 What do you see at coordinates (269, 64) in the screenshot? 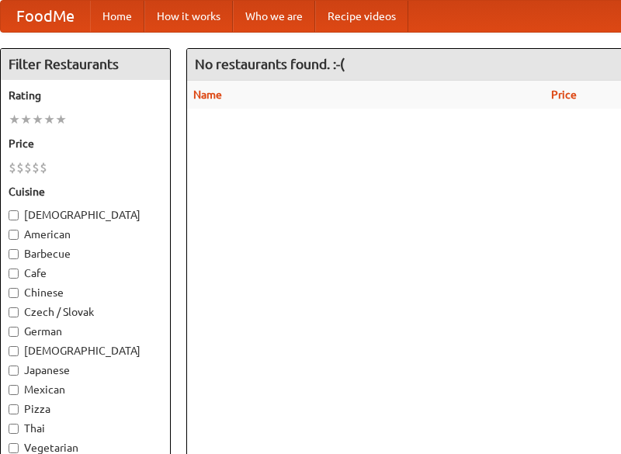
I see `ng-pluralize: No restaurants found. :-(` at bounding box center [269, 64].